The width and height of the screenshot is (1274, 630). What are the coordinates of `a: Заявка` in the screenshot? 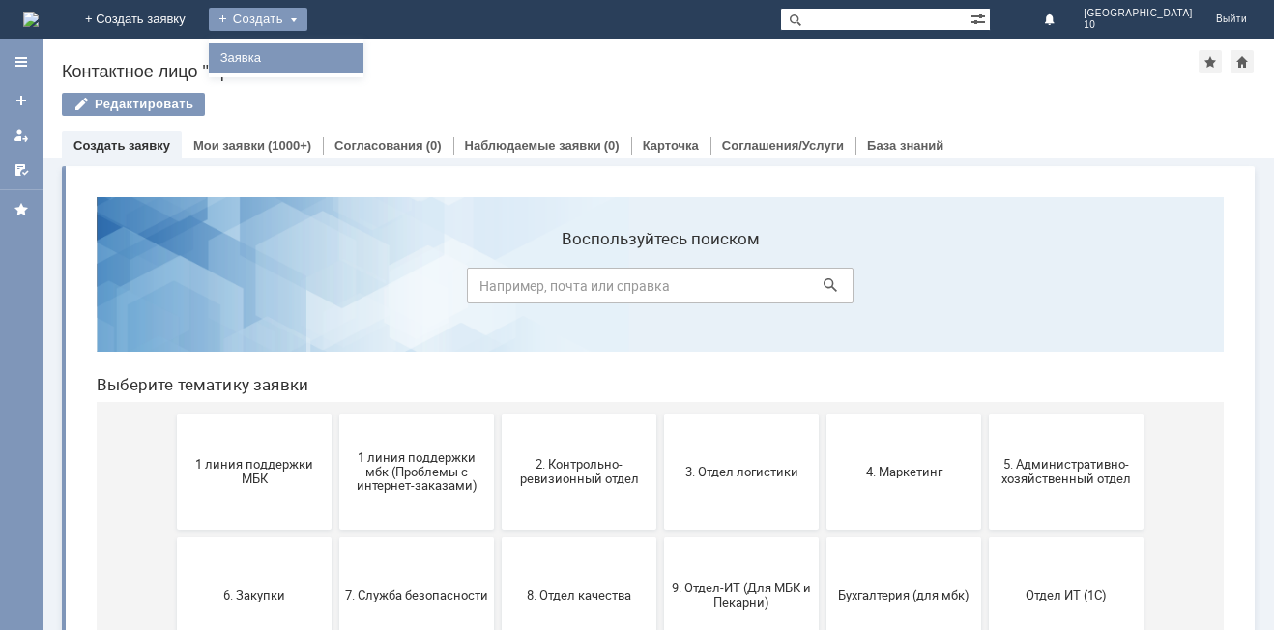 It's located at (286, 58).